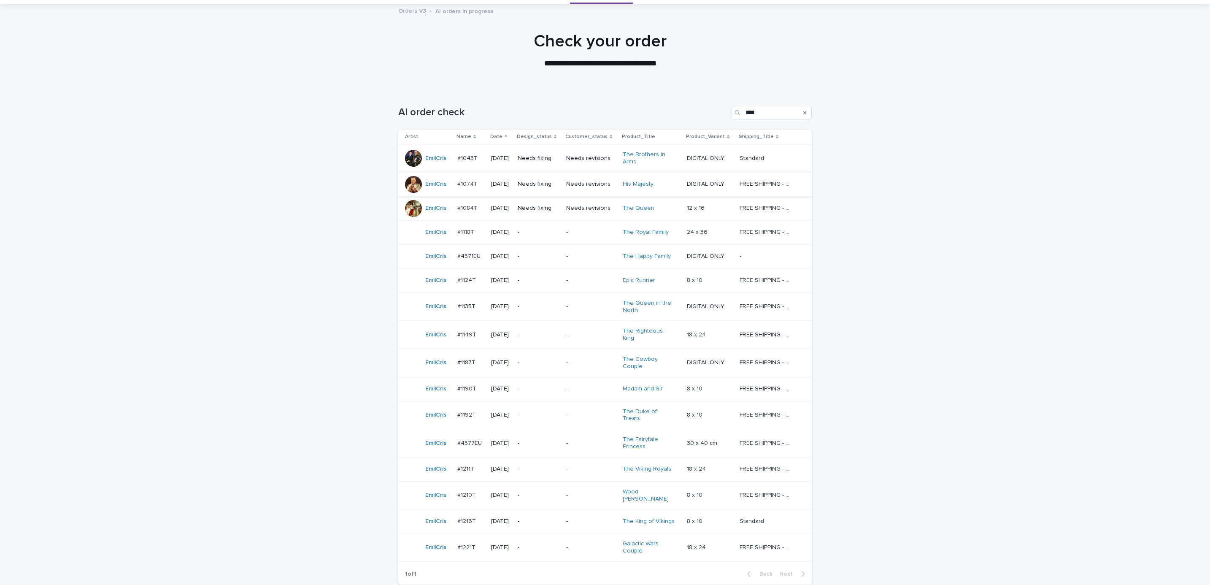  I want to click on a: The Righteous King, so click(649, 334).